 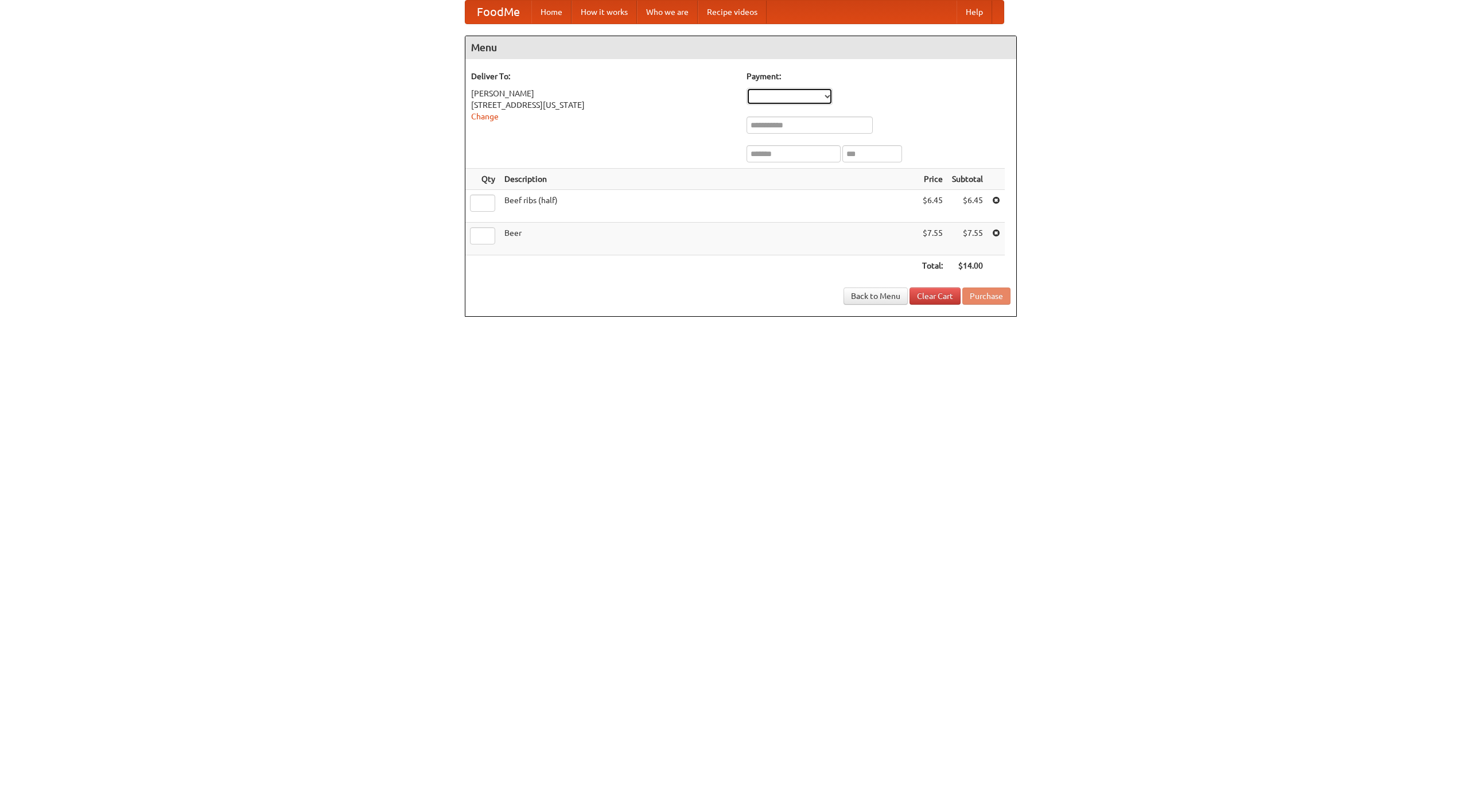 I want to click on a: Who we are, so click(x=668, y=12).